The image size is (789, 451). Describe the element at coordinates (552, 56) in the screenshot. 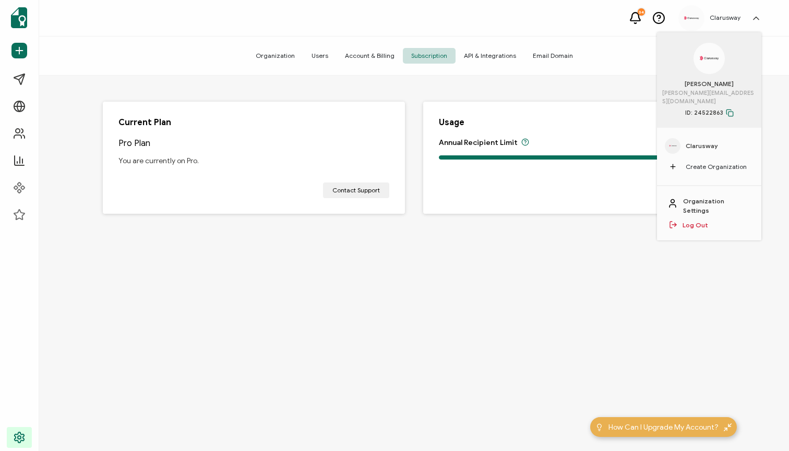

I see `span: Email Domain` at that location.